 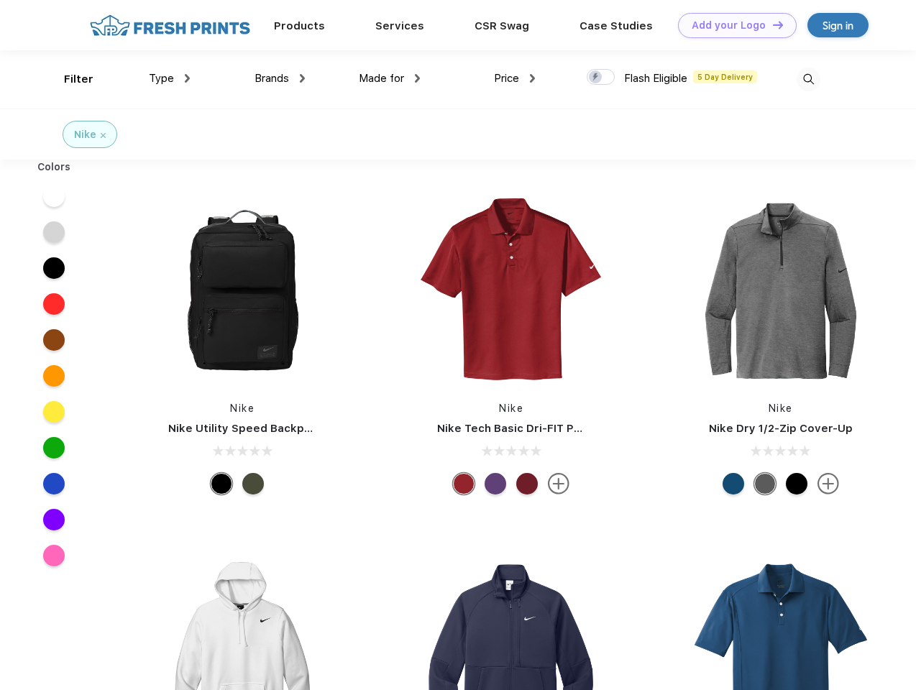 What do you see at coordinates (725, 77) in the screenshot?
I see `span: 5 Day Delivery` at bounding box center [725, 77].